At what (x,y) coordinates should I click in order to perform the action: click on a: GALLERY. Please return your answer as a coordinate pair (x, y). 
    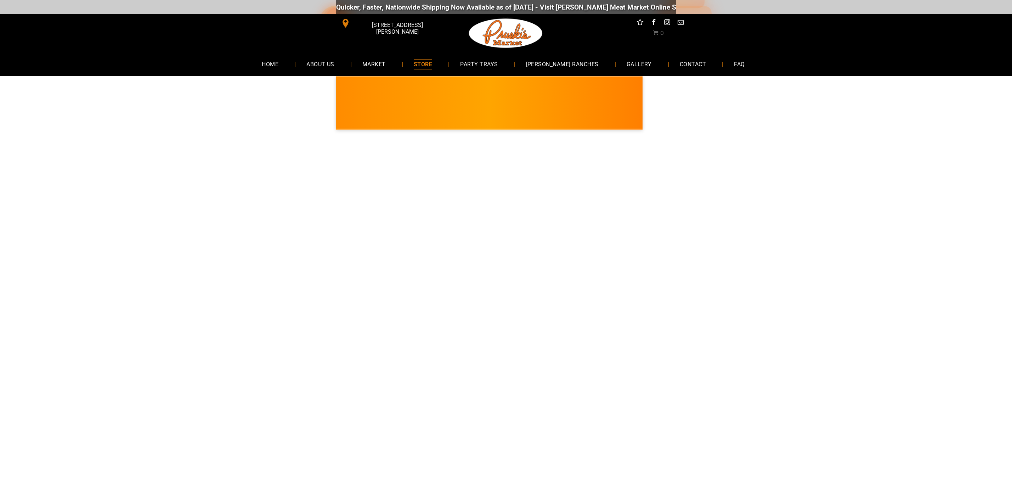
    Looking at the image, I should click on (639, 64).